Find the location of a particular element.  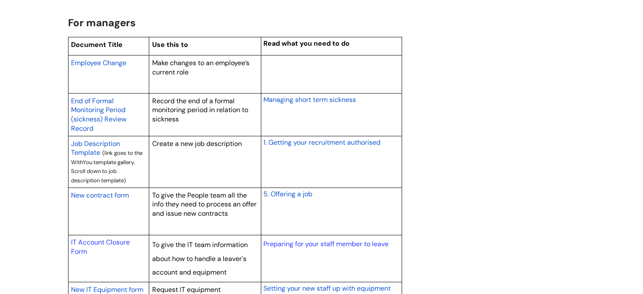

span: Employee Change is located at coordinates (98, 63).